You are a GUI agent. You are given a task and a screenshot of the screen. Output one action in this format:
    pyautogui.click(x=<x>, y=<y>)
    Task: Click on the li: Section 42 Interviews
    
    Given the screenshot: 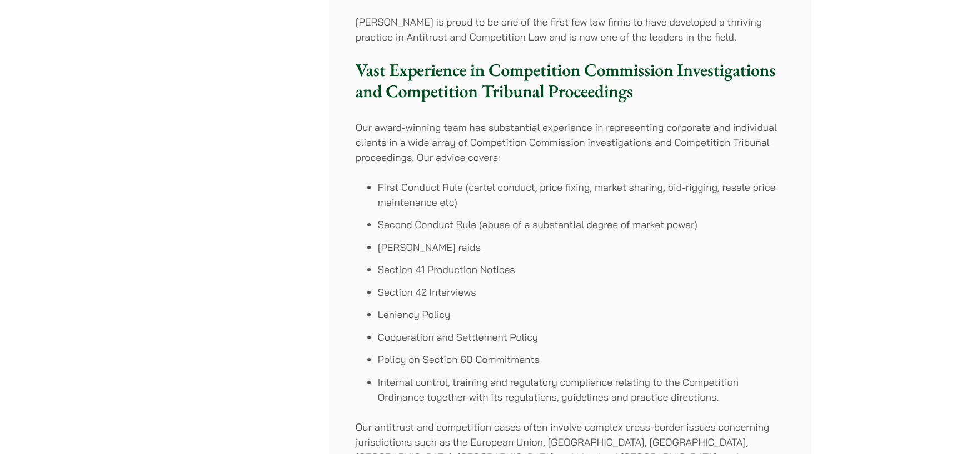 What is the action you would take?
    pyautogui.click(x=581, y=292)
    